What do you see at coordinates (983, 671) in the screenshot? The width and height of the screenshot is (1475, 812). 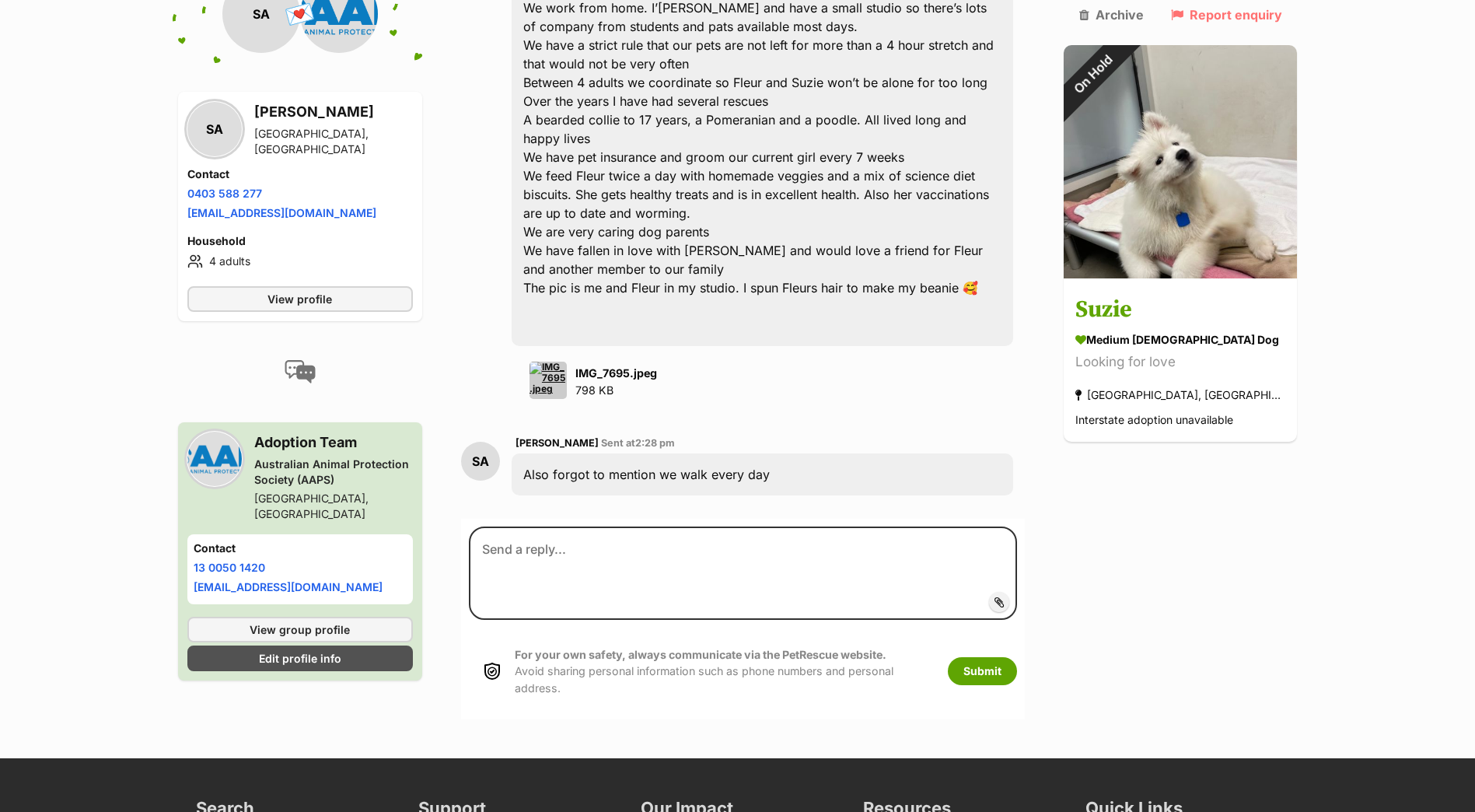 I see `button: Submit` at bounding box center [983, 671].